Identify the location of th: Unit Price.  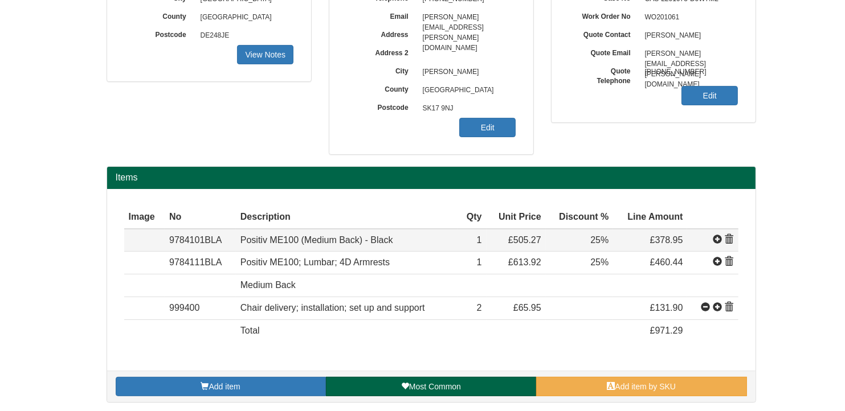
(516, 218).